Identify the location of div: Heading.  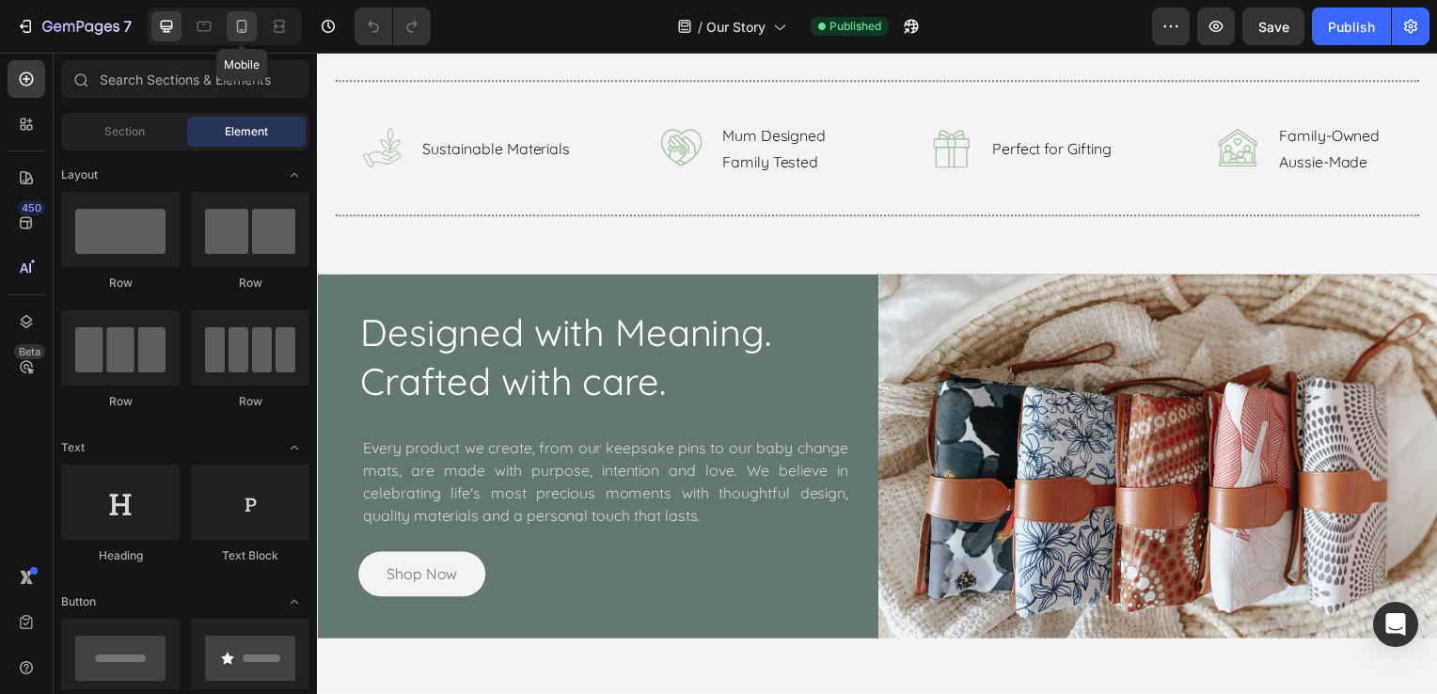
(120, 556).